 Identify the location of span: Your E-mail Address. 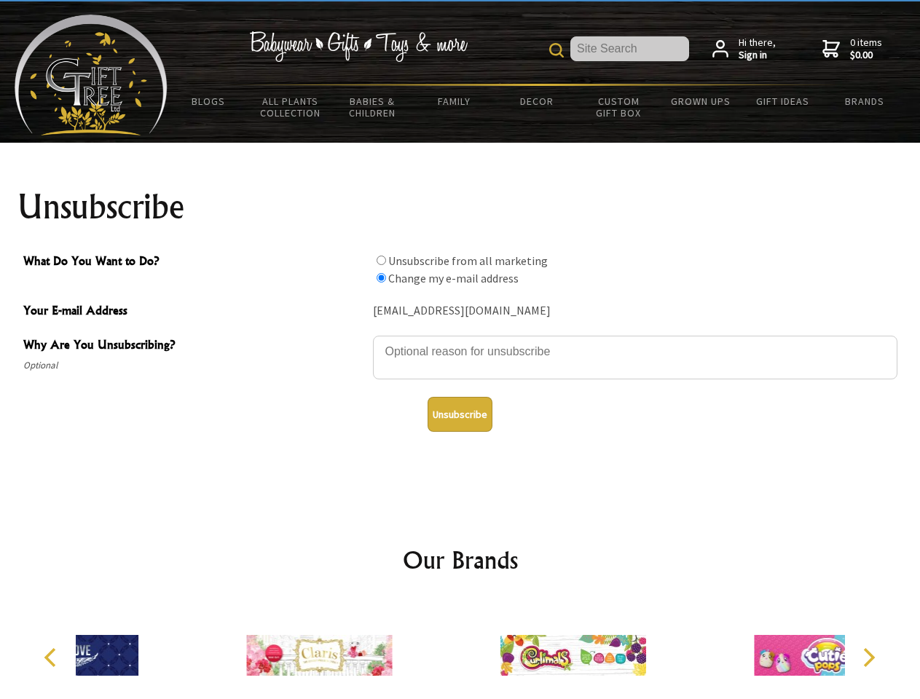
(194, 312).